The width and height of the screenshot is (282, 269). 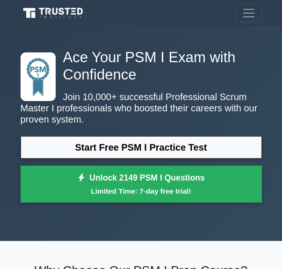 What do you see at coordinates (141, 66) in the screenshot?
I see `h1: Ace Your PSM I Exam with Confidence` at bounding box center [141, 66].